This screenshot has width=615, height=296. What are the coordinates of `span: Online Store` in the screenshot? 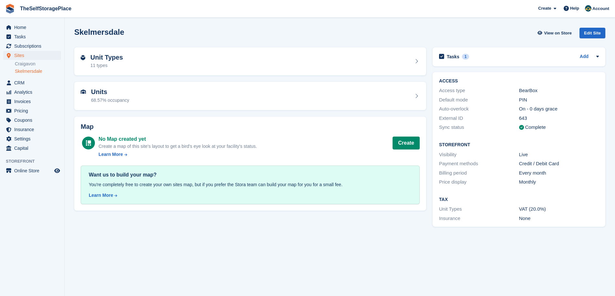 It's located at (34, 171).